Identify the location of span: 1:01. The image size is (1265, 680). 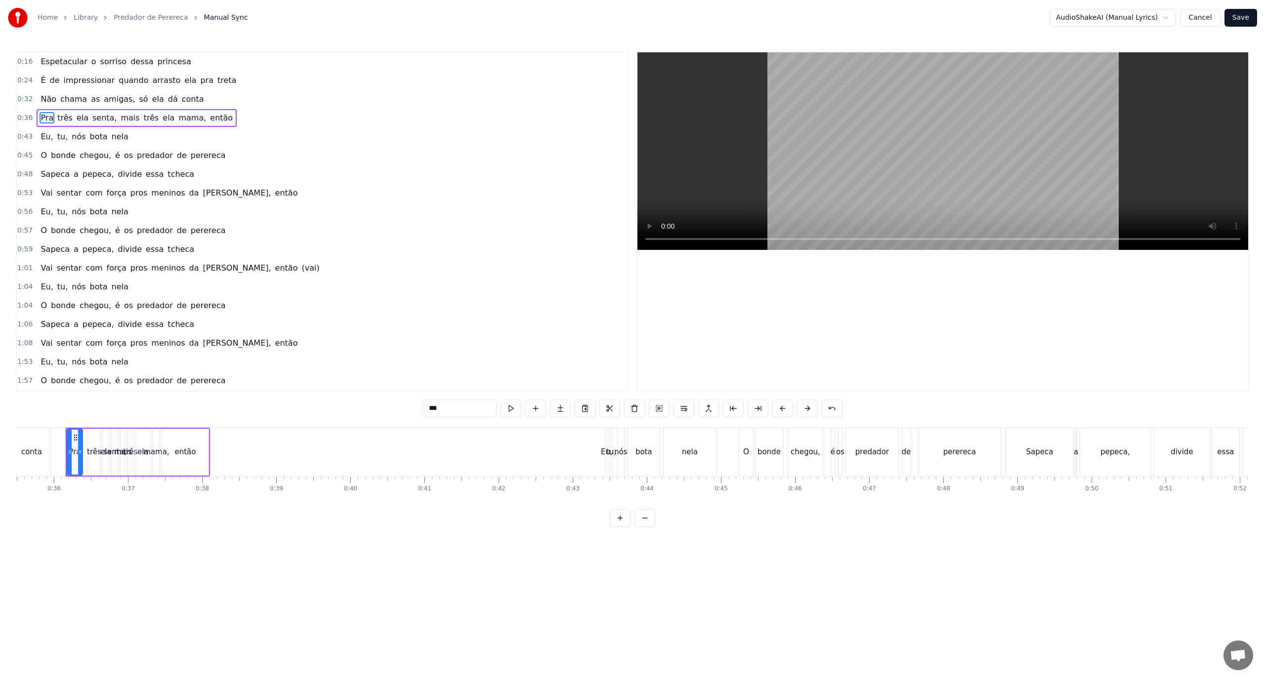
(25, 268).